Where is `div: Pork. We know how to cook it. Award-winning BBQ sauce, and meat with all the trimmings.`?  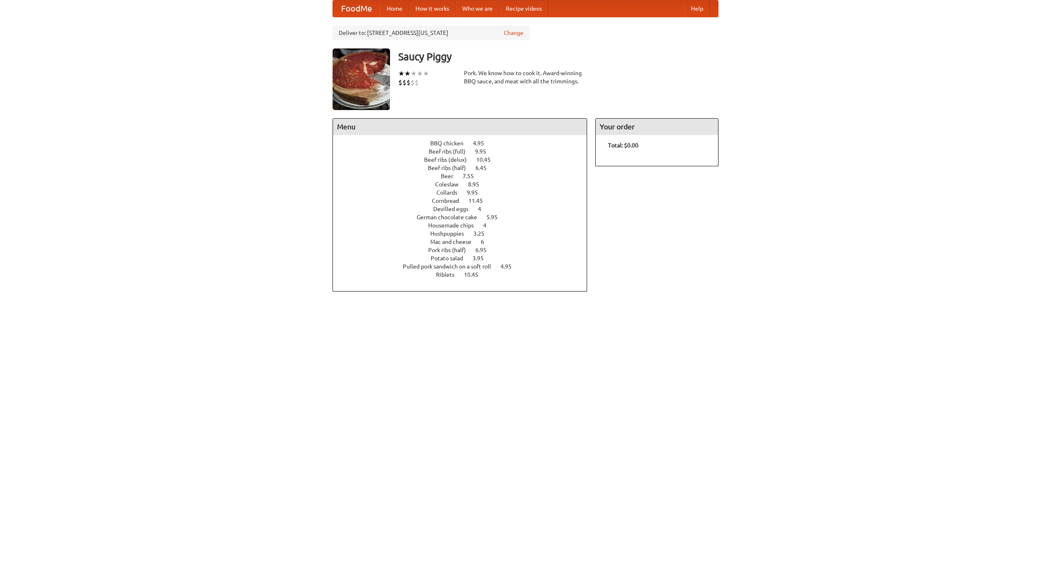 div: Pork. We know how to cook it. Award-winning BBQ sauce, and meat with all the trimmings. is located at coordinates (526, 77).